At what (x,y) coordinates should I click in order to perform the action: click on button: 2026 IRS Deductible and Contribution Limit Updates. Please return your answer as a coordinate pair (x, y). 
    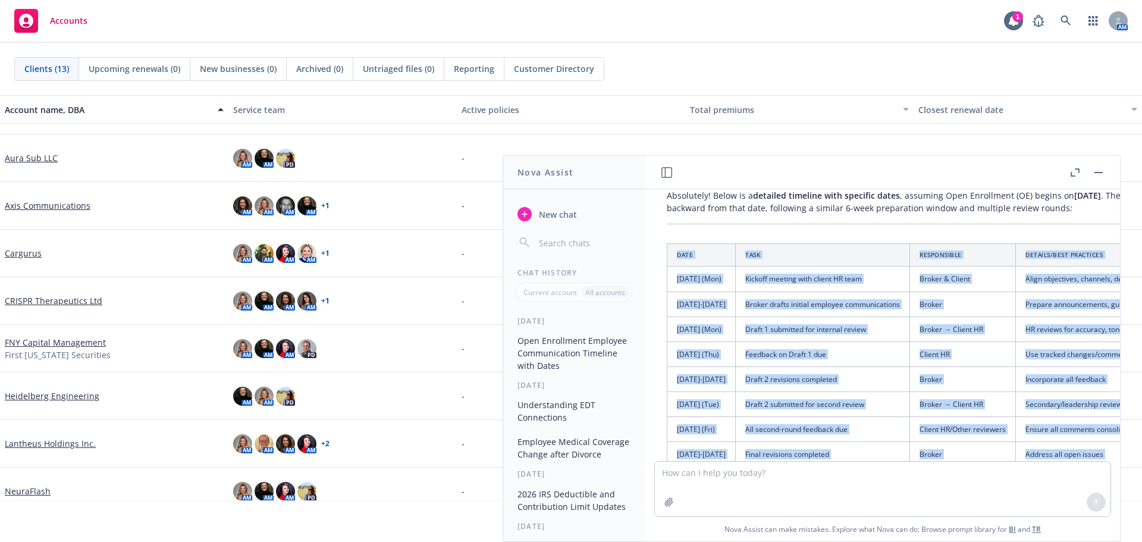
    Looking at the image, I should click on (574, 500).